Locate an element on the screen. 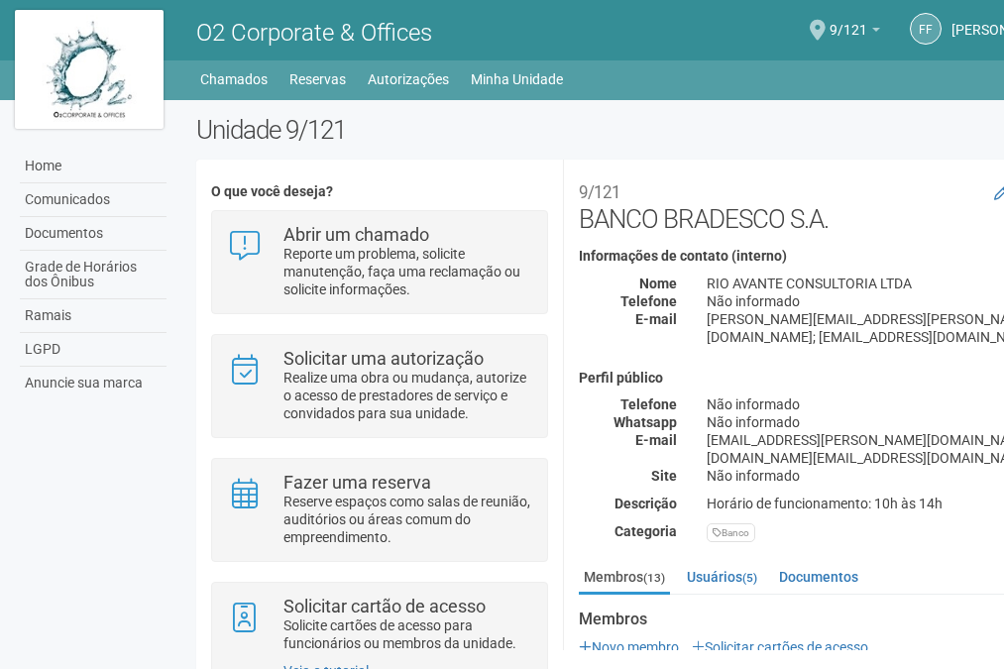 Image resolution: width=1004 pixels, height=669 pixels. strong: Whatsapp is located at coordinates (645, 422).